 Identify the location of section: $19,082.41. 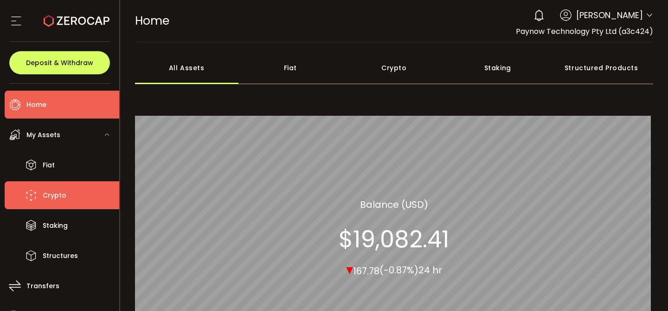
(394, 239).